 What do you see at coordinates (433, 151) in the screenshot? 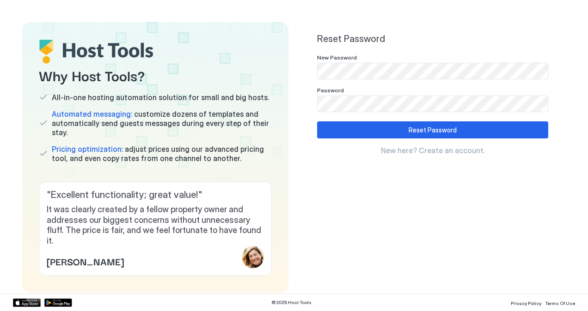
I see `span: New here? Create an account.` at bounding box center [433, 151].